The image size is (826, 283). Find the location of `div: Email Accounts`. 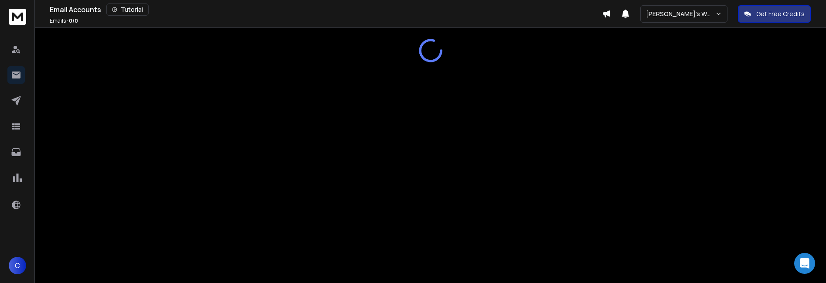

div: Email Accounts is located at coordinates (326, 10).